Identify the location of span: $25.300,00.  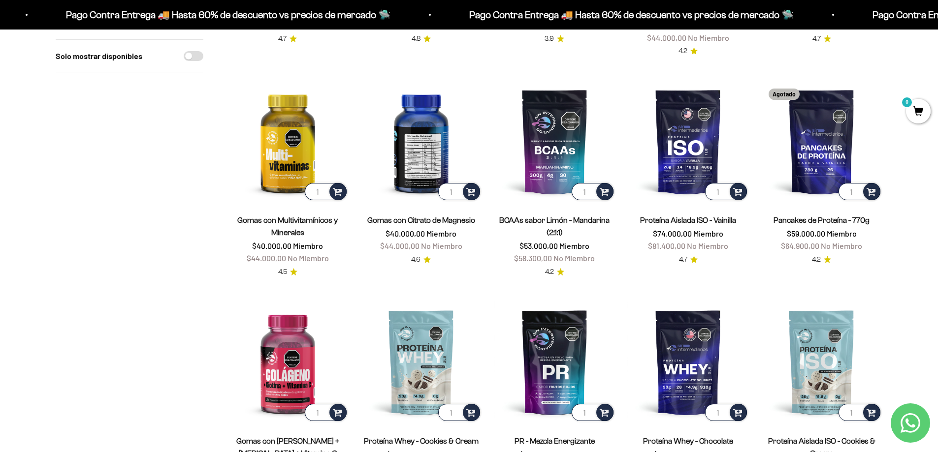
(266, 25).